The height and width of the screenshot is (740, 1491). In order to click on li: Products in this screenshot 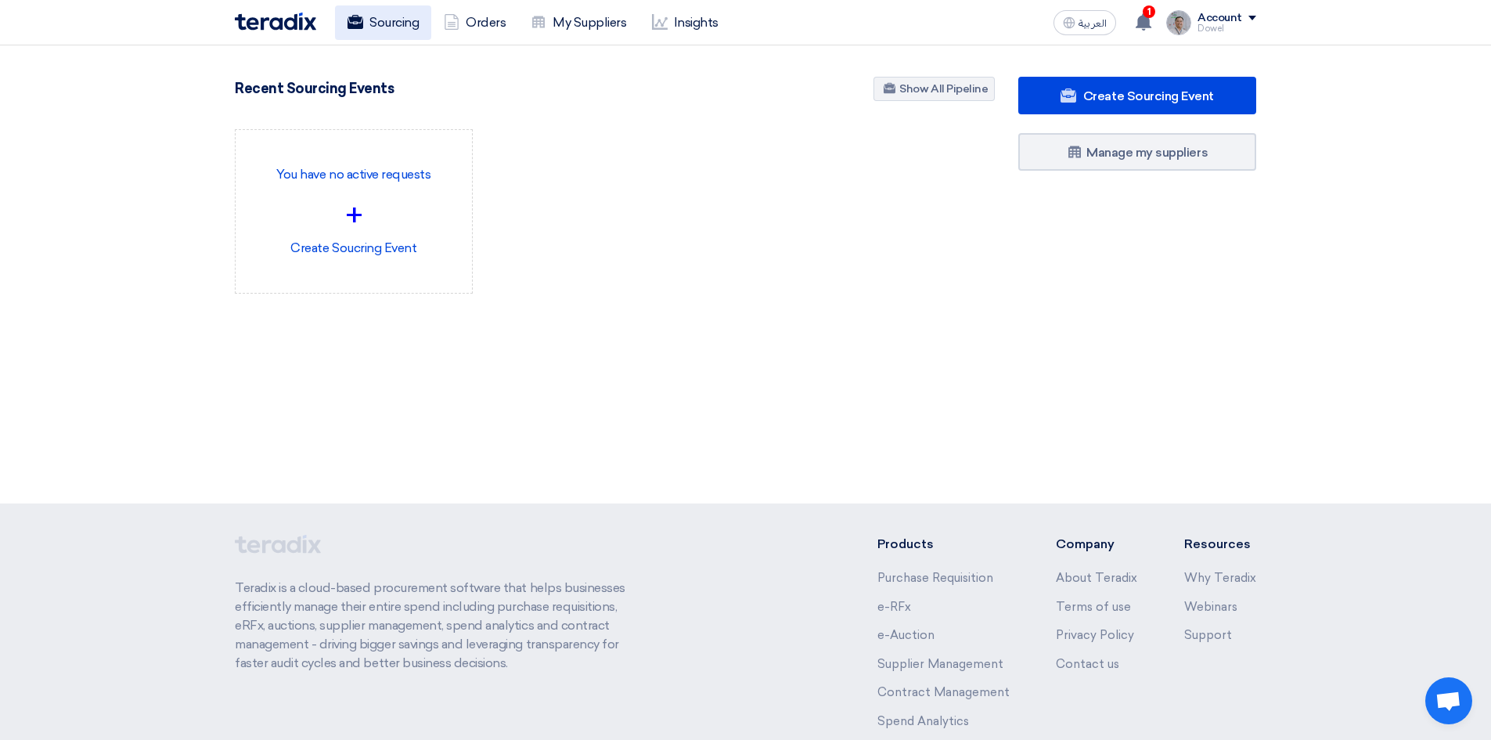, I will do `click(943, 544)`.